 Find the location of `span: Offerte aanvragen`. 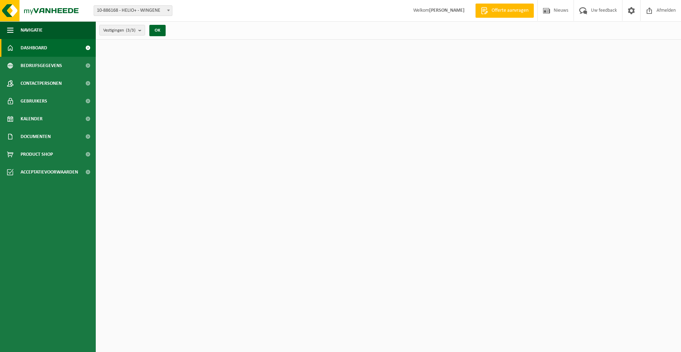

span: Offerte aanvragen is located at coordinates (510, 11).